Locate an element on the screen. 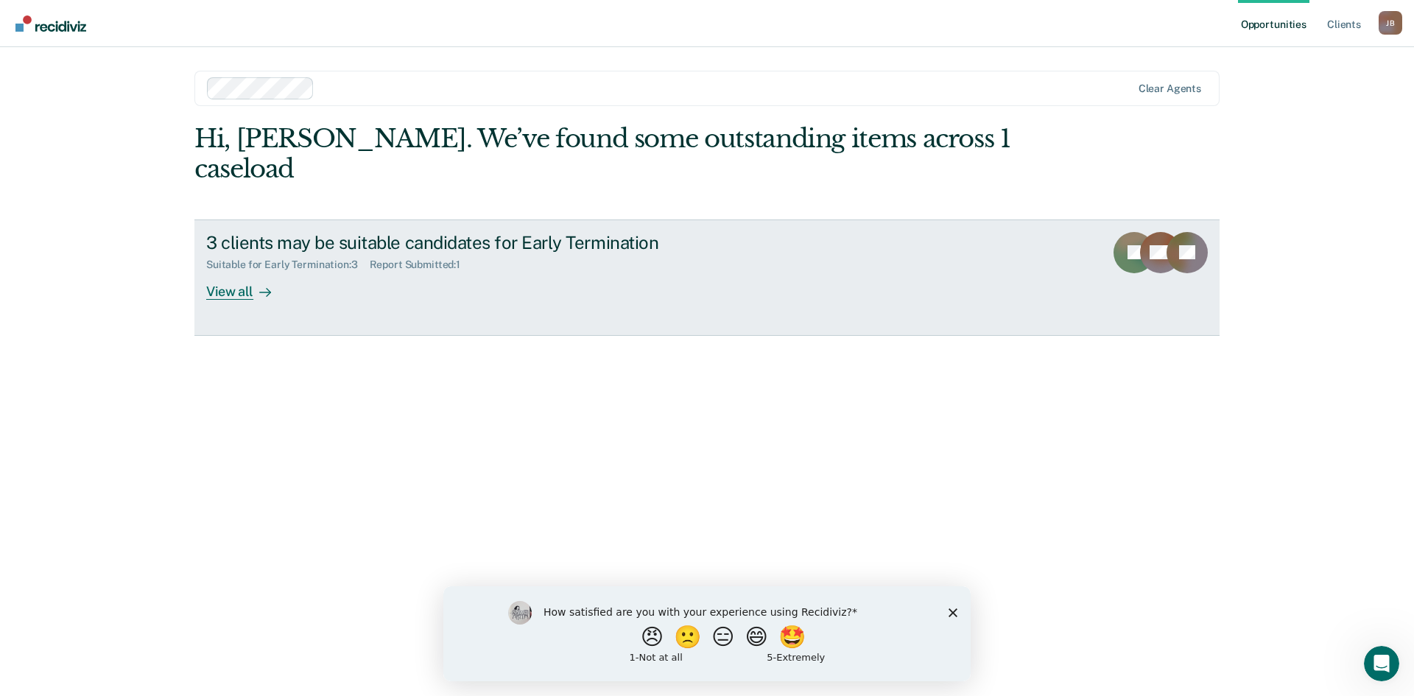  div: 3 clients may be suitable candidates for Early Termination is located at coordinates (465, 242).